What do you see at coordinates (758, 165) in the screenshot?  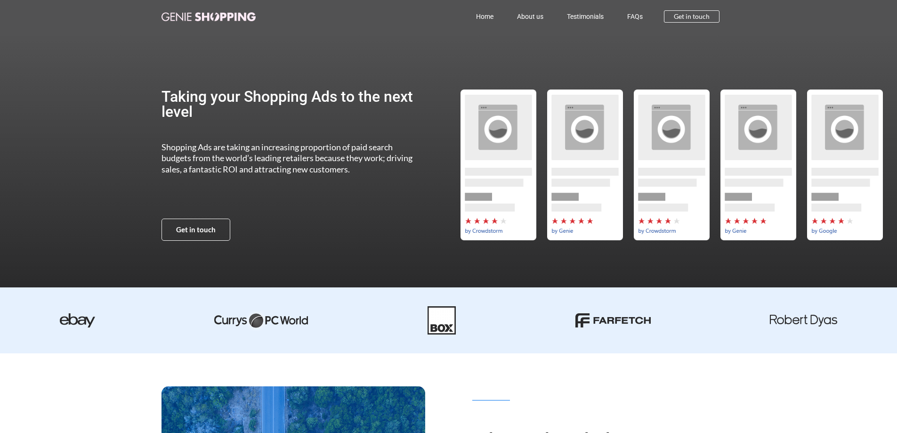 I see `div: 3 / 5` at bounding box center [758, 165].